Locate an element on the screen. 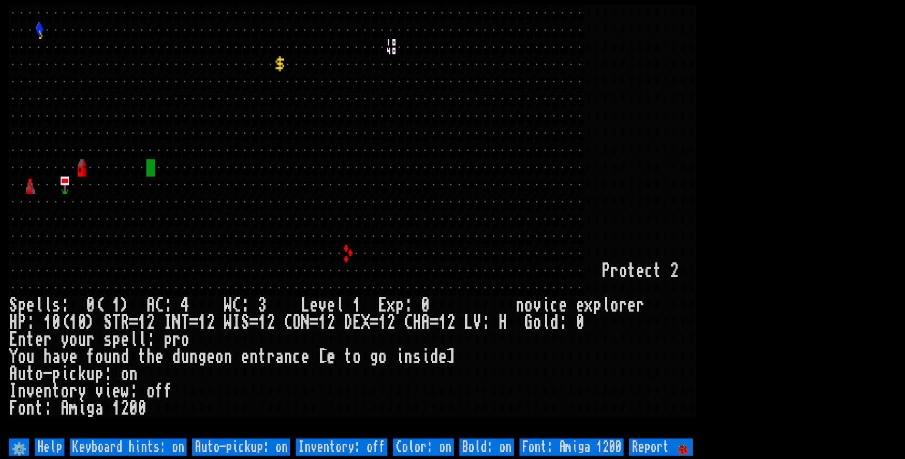 This screenshot has width=905, height=459. input: Color: on is located at coordinates (423, 447).